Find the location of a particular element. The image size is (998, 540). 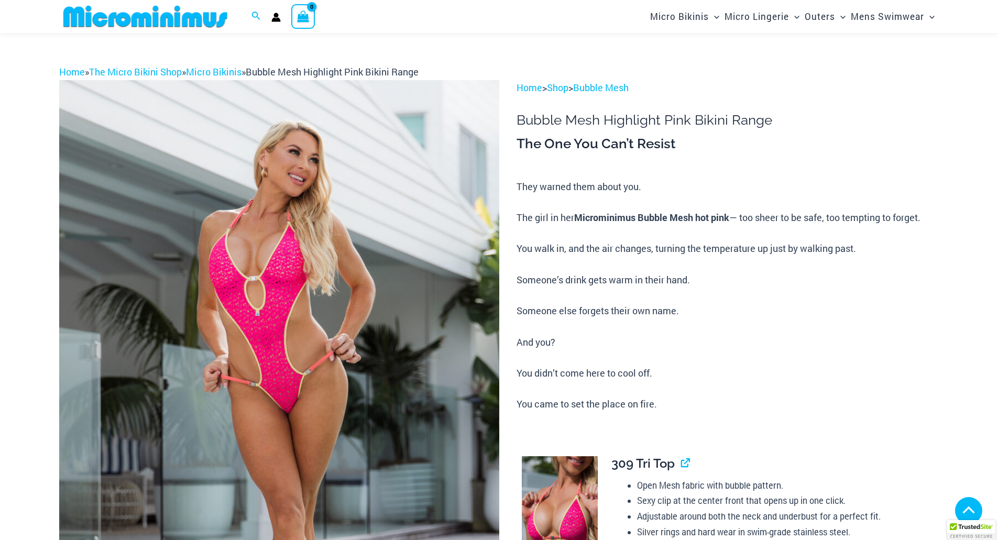

p: They warned them about you. The girl in her — too sheer to be safe, too tempting to forget. You w... is located at coordinates (728, 296).